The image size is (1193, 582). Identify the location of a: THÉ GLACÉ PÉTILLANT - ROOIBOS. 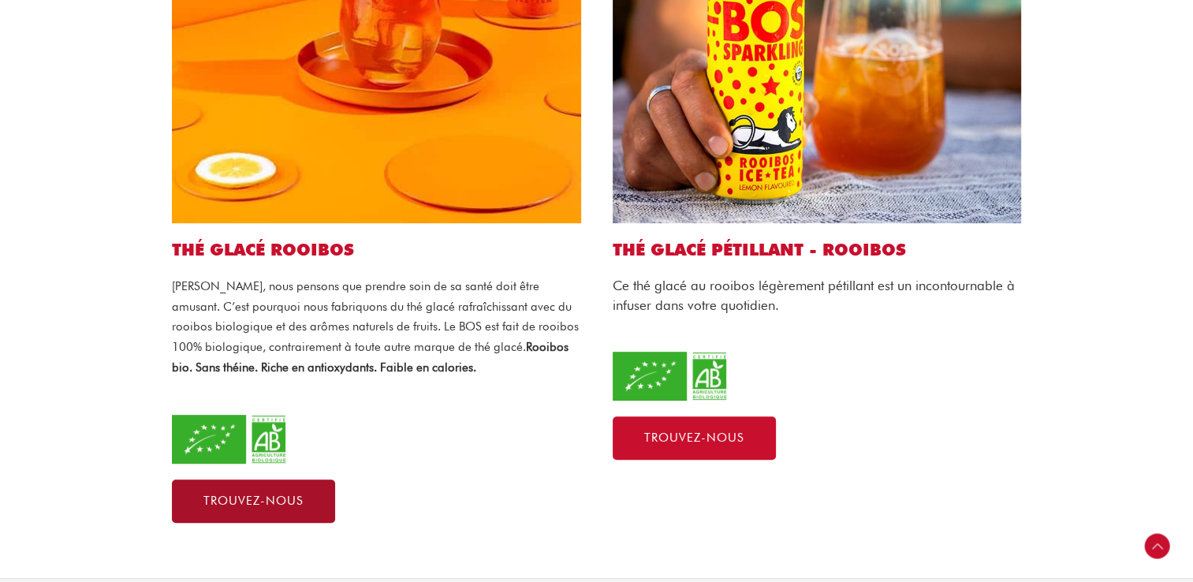
(759, 249).